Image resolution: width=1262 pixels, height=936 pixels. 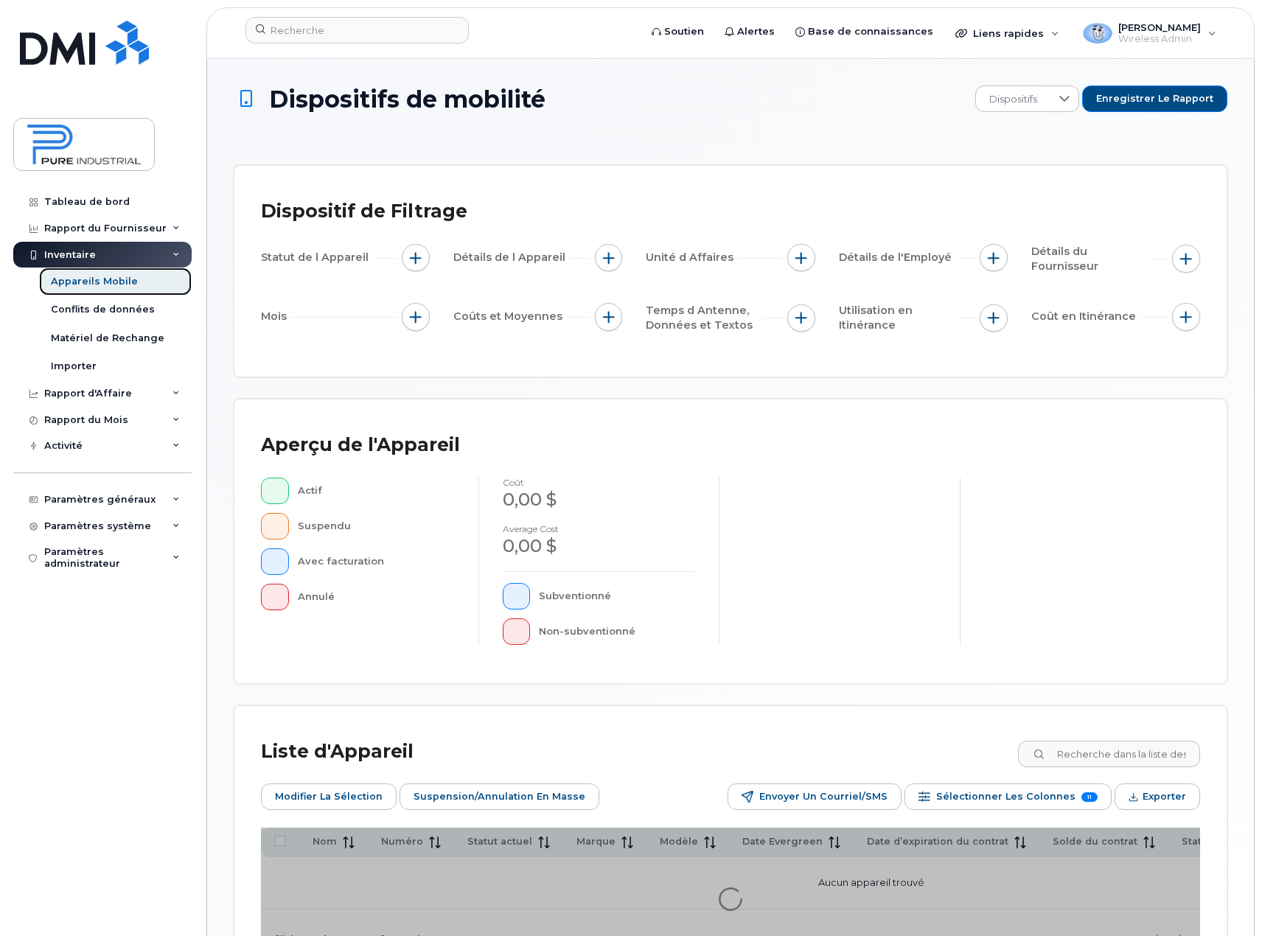 What do you see at coordinates (705, 318) in the screenshot?
I see `span: Temps d Antenne, Données et Textos` at bounding box center [705, 318].